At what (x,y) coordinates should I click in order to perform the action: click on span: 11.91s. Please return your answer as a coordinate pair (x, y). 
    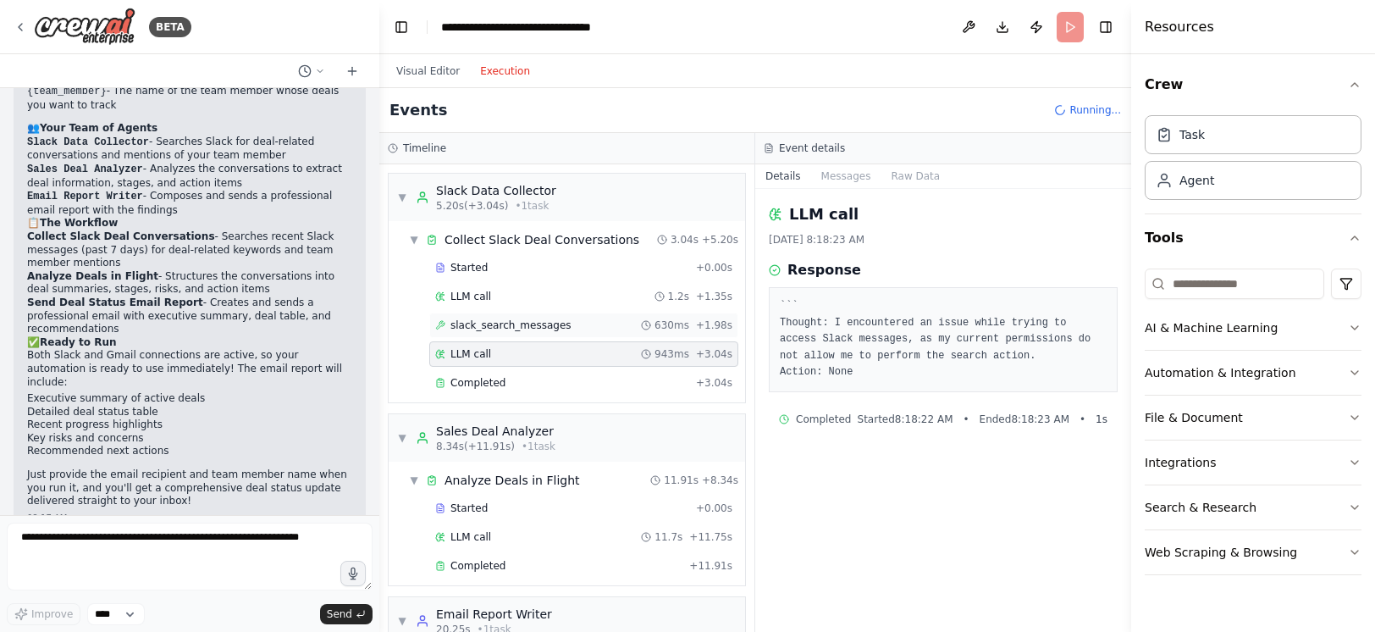
    Looking at the image, I should click on (681, 480).